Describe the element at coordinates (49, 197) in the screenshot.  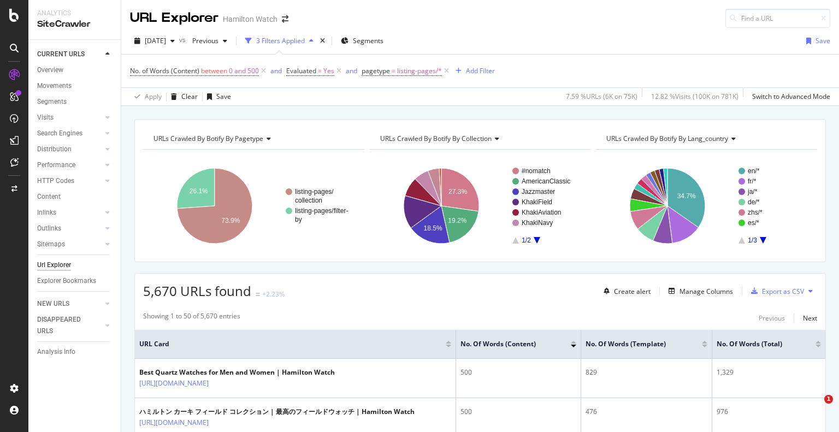
I see `div: Content` at that location.